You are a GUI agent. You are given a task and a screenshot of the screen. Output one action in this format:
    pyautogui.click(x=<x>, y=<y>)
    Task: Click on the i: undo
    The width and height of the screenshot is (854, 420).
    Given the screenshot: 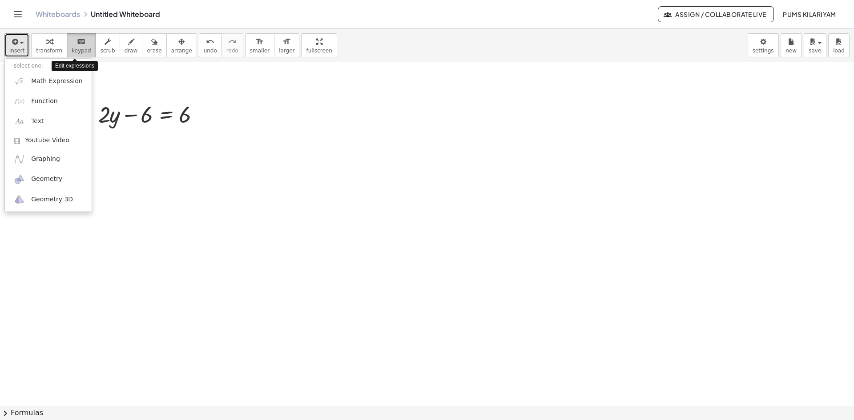 What is the action you would take?
    pyautogui.click(x=210, y=42)
    